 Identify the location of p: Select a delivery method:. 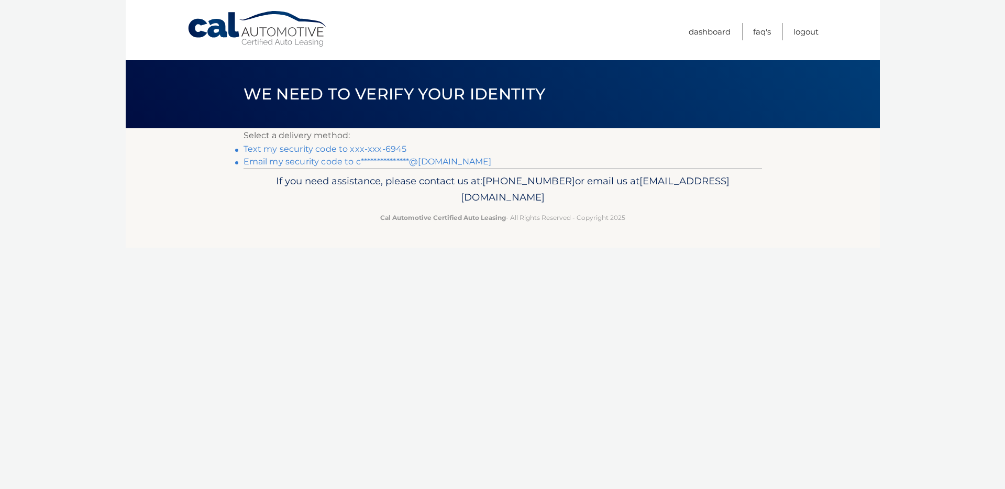
(503, 136).